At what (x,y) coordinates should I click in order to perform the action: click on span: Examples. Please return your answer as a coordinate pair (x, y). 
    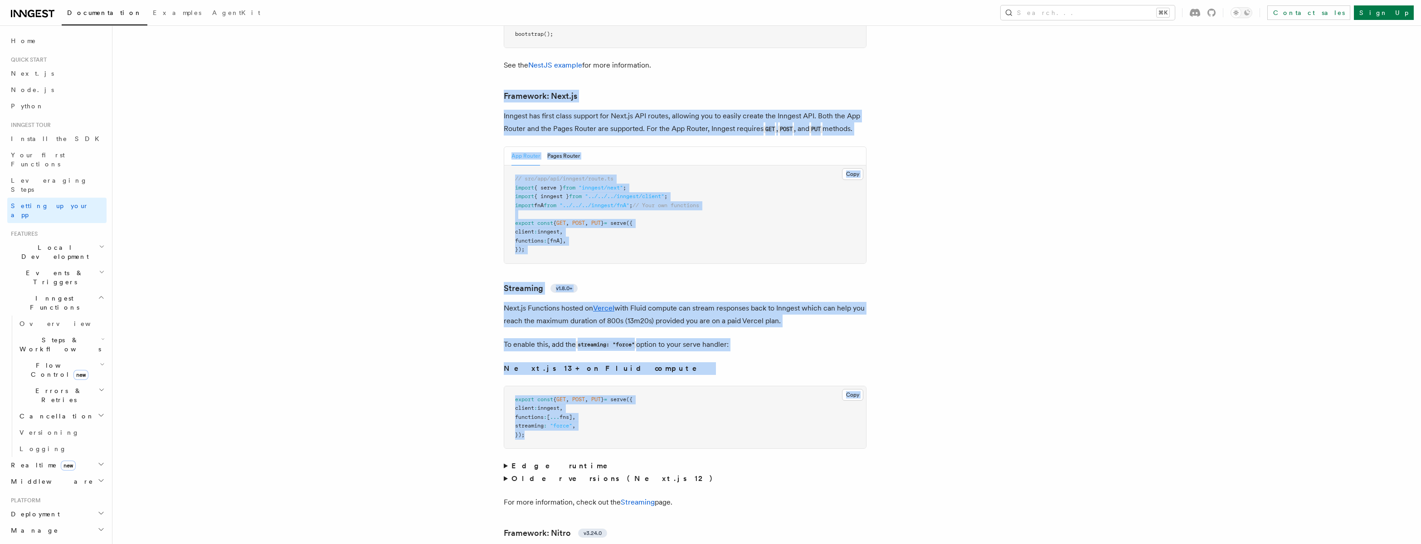
    Looking at the image, I should click on (177, 13).